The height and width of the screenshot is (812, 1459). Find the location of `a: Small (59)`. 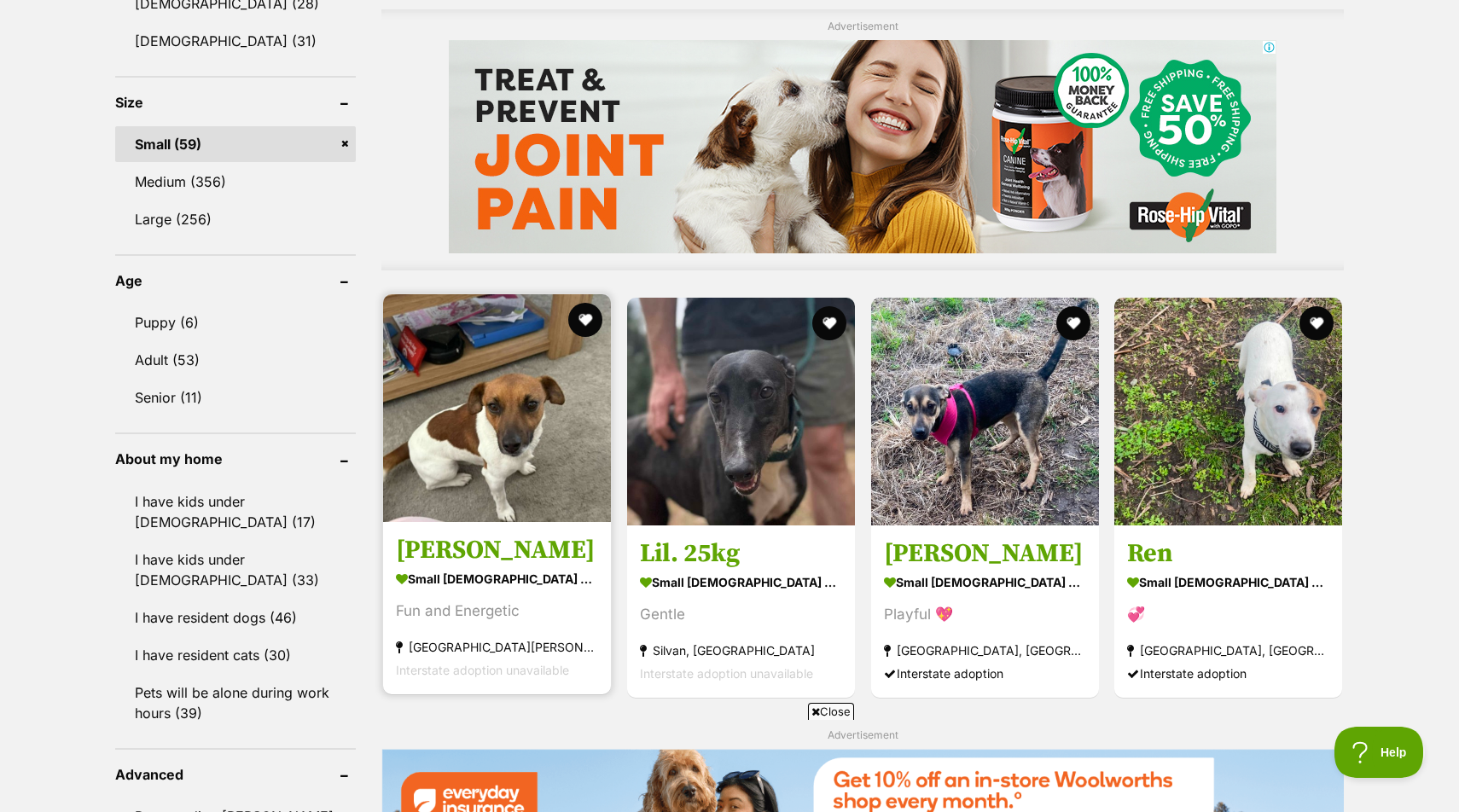

a: Small (59) is located at coordinates (235, 145).